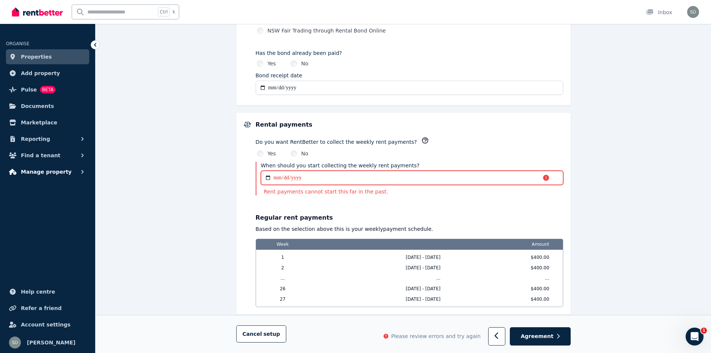 This screenshot has height=353, width=711. I want to click on a: Documents, so click(47, 106).